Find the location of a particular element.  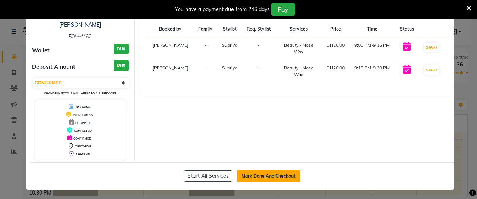

span: Wallet is located at coordinates (41, 50).